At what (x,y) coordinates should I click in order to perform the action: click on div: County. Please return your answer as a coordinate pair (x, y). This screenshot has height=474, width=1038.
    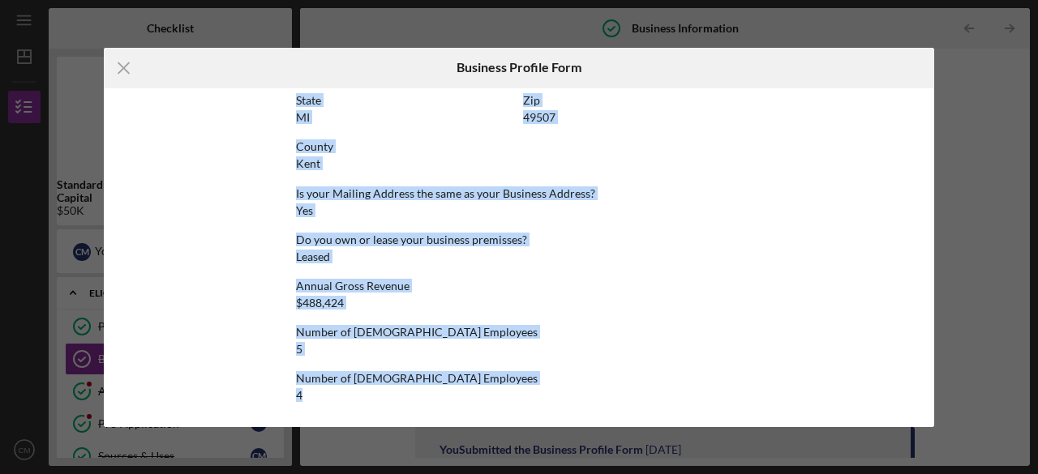
    Looking at the image, I should click on (519, 147).